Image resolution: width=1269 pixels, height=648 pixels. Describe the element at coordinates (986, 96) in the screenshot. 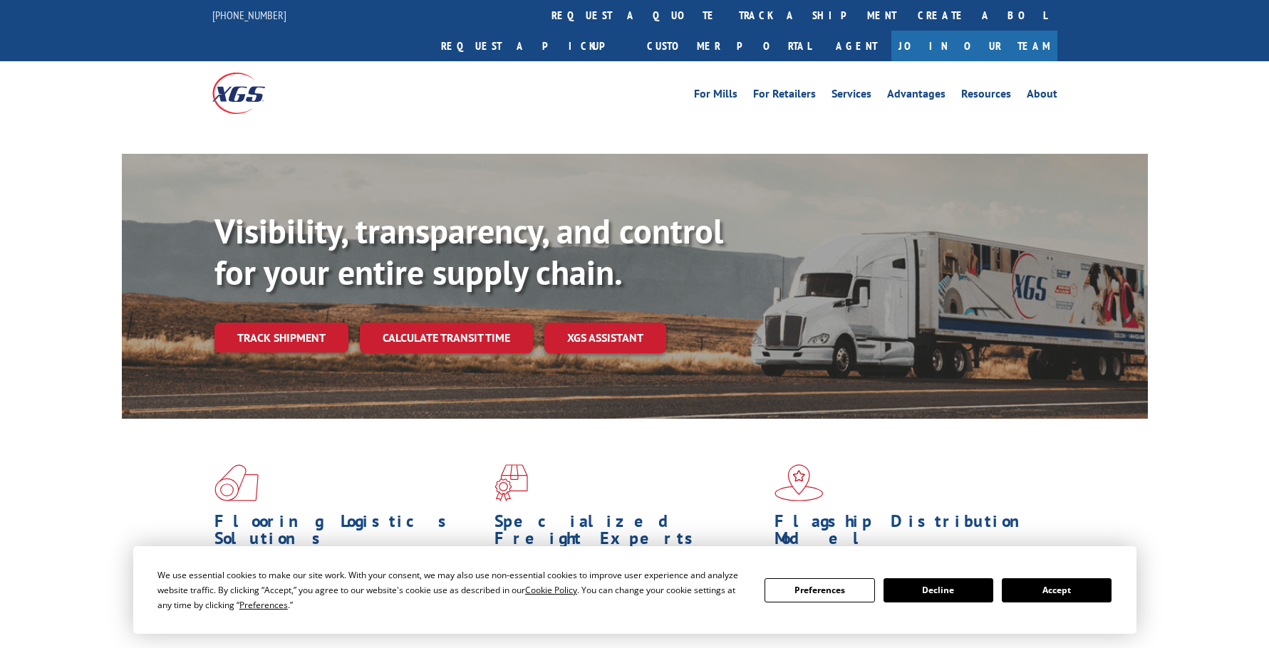

I see `a: Resources` at that location.